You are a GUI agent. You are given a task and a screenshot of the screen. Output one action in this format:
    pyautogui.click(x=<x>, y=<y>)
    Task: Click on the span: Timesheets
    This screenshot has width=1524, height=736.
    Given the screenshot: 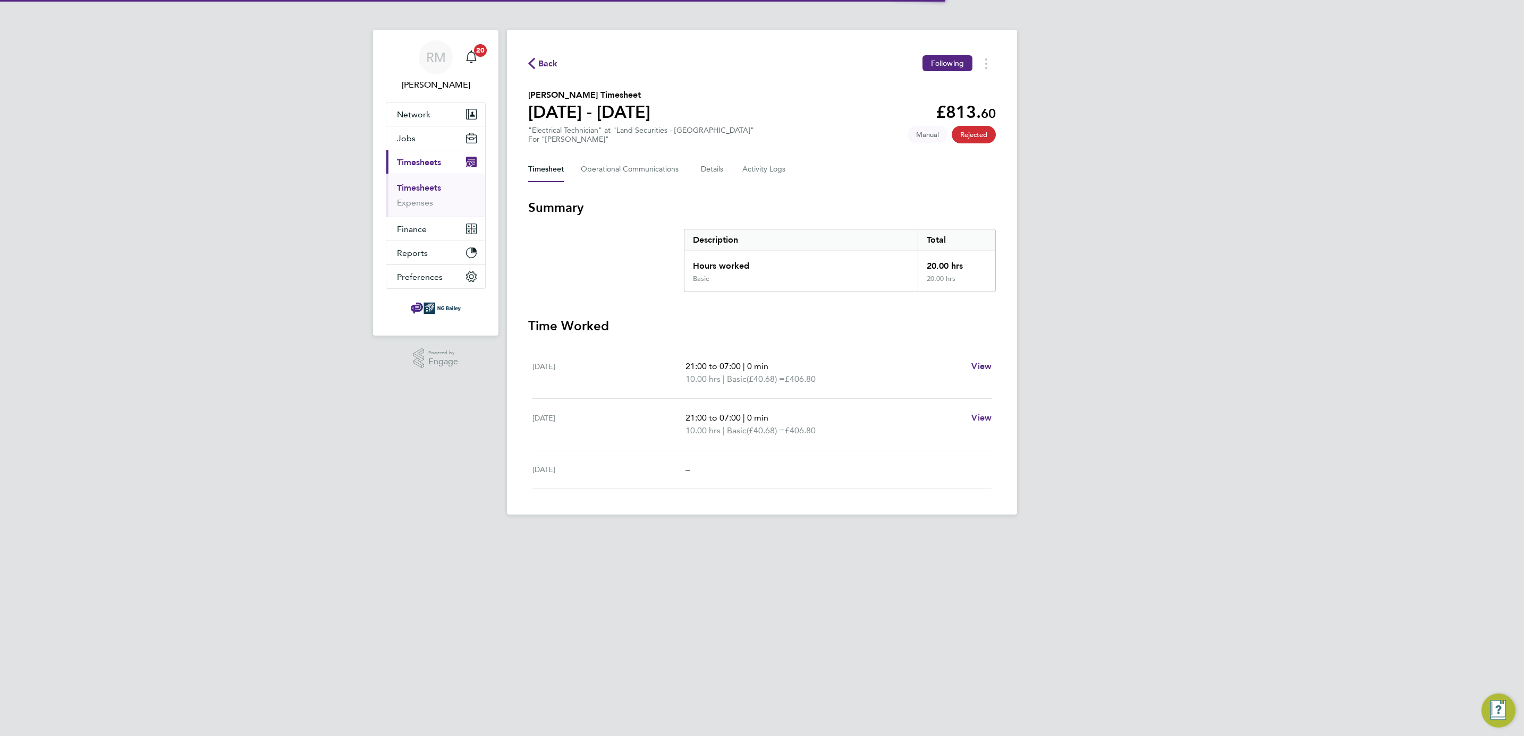 What is the action you would take?
    pyautogui.click(x=419, y=162)
    